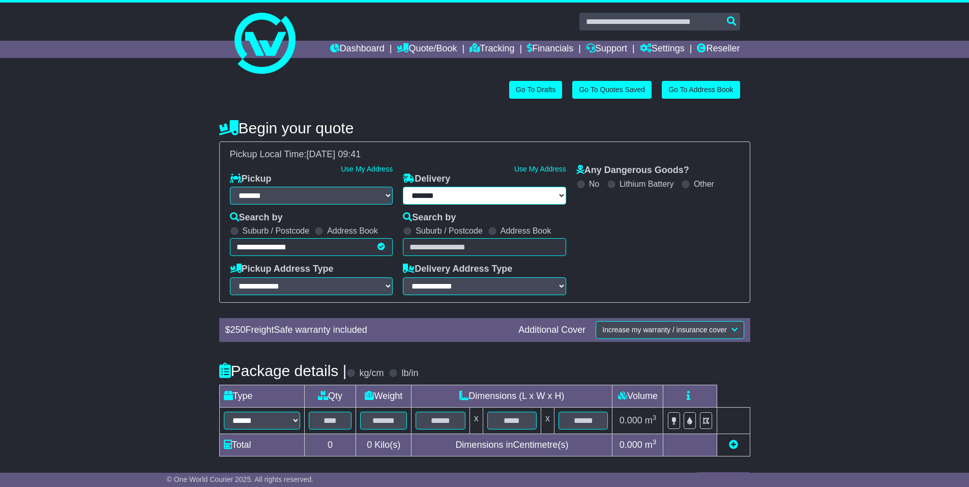 This screenshot has width=969, height=487. Describe the element at coordinates (330, 396) in the screenshot. I see `td: Qty` at that location.